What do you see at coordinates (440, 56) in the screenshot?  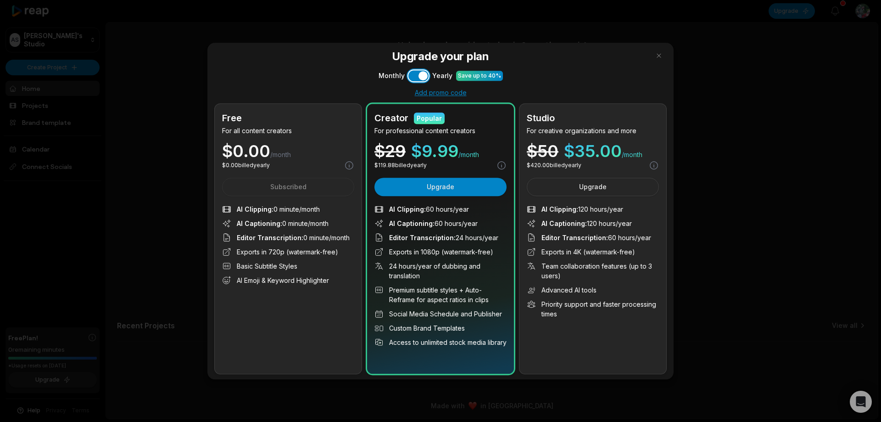 I see `h3: Upgrade your plan` at bounding box center [440, 56].